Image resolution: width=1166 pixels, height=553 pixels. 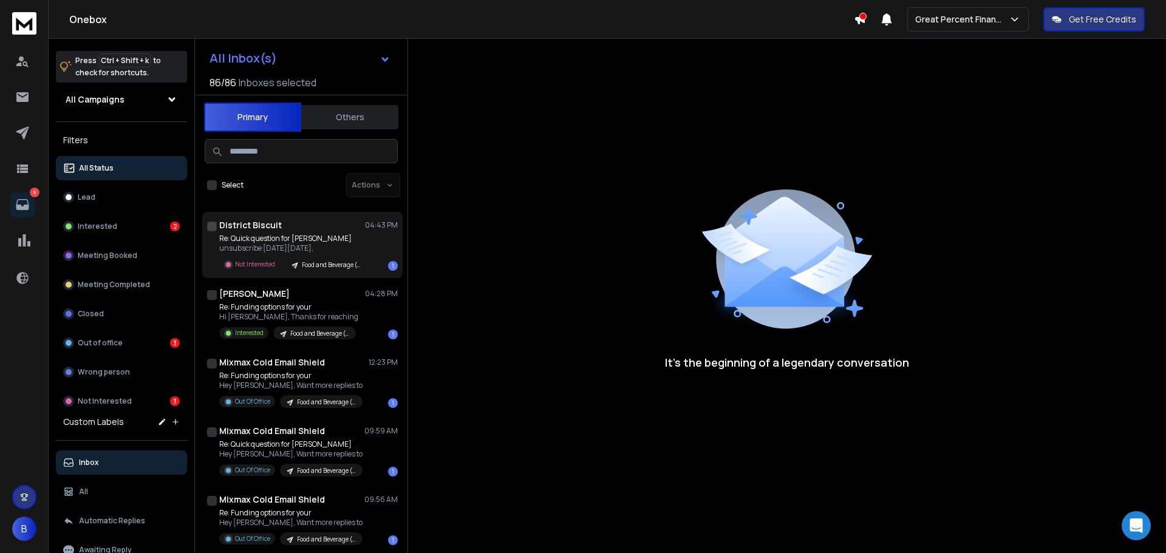 What do you see at coordinates (94, 422) in the screenshot?
I see `h3: Custom Labels` at bounding box center [94, 422].